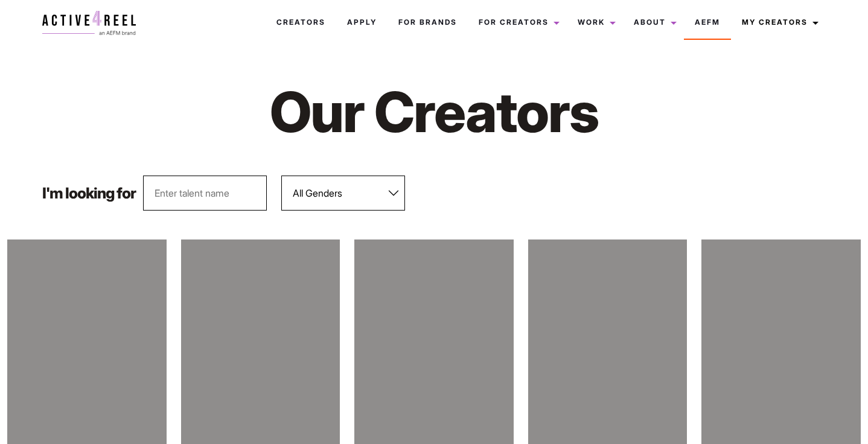 The width and height of the screenshot is (868, 444). I want to click on a: About, so click(653, 22).